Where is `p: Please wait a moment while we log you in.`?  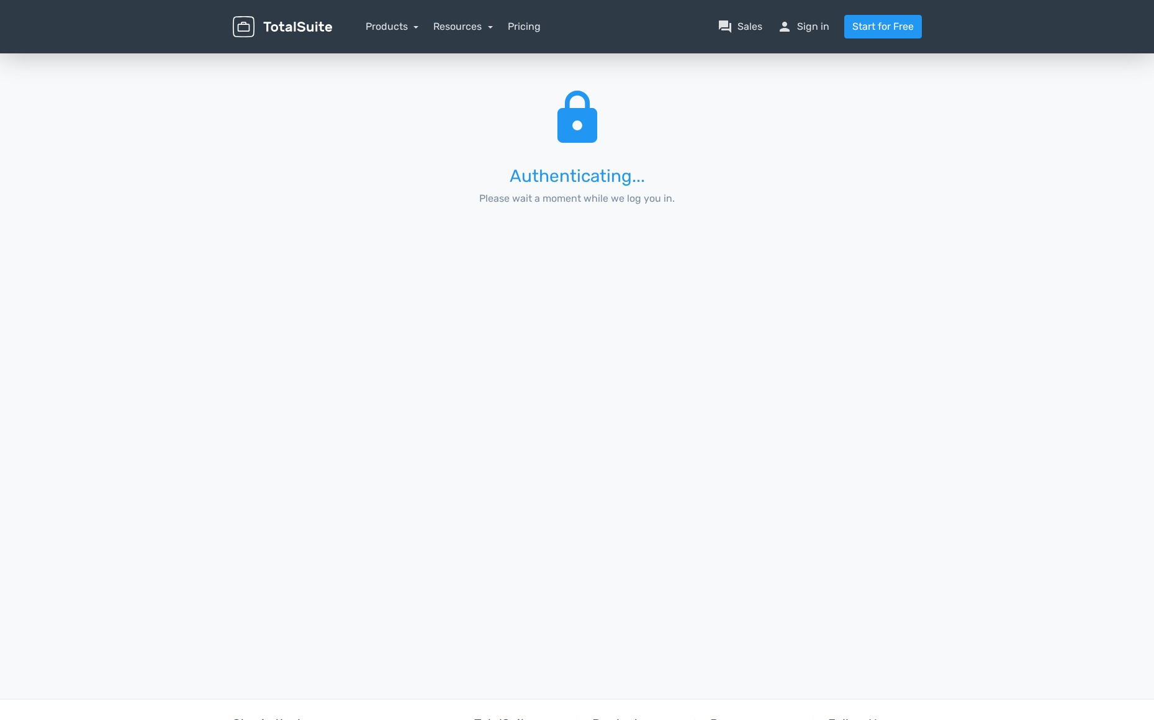 p: Please wait a moment while we log you in. is located at coordinates (577, 199).